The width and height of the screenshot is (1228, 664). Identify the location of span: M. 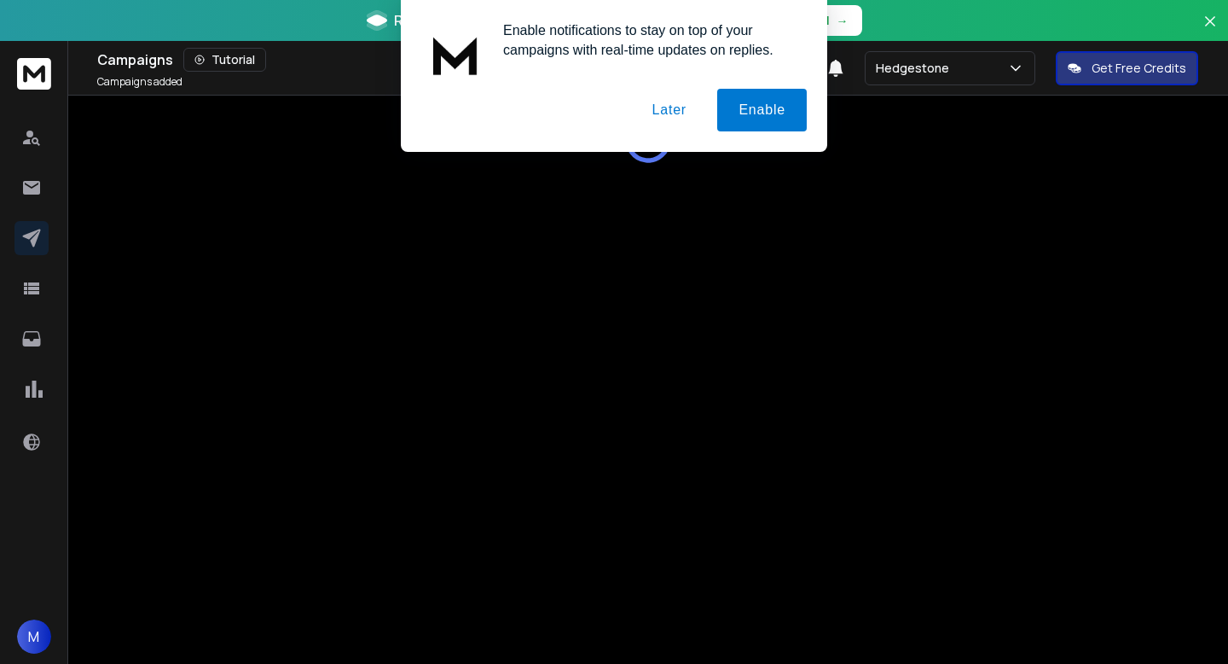
(34, 636).